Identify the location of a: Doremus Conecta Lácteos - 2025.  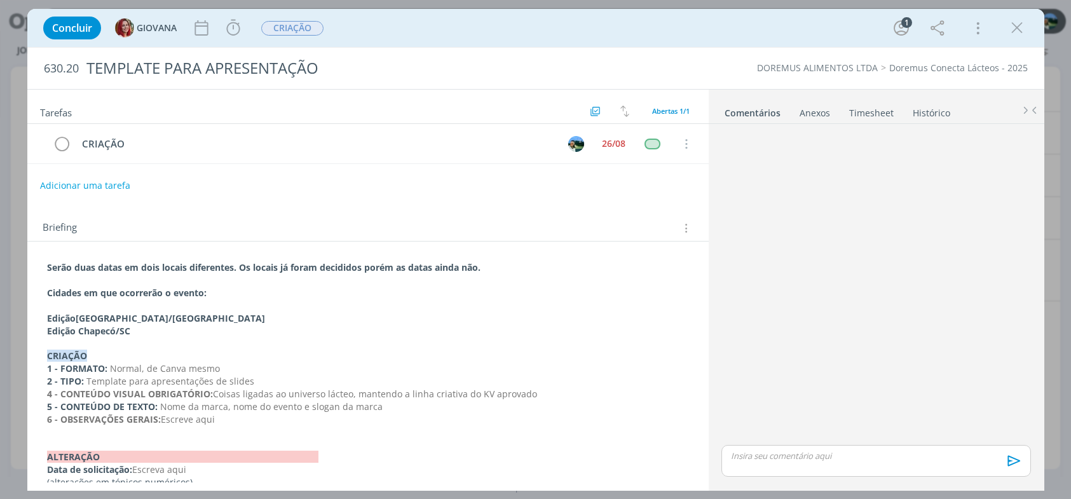
(959, 67).